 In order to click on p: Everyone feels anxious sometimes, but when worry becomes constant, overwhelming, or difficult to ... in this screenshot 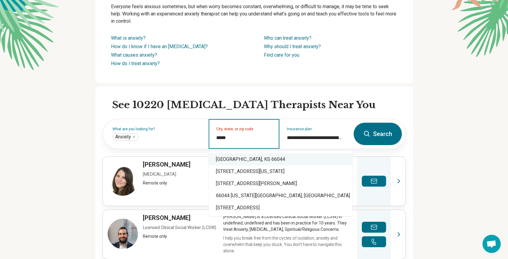, I will do `click(254, 14)`.